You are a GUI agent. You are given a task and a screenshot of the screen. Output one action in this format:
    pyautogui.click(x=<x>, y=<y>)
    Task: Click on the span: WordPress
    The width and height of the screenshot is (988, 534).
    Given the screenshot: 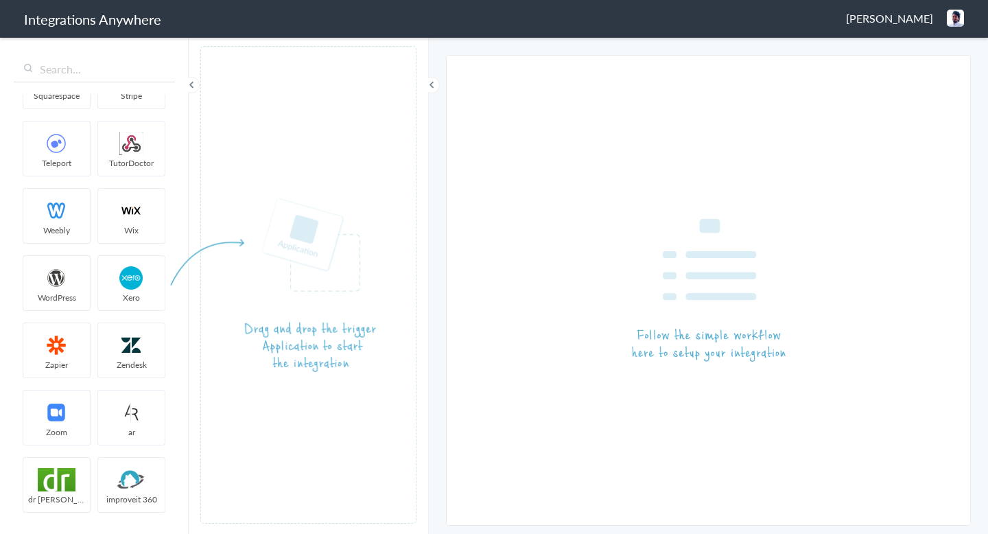 What is the action you would take?
    pyautogui.click(x=56, y=297)
    